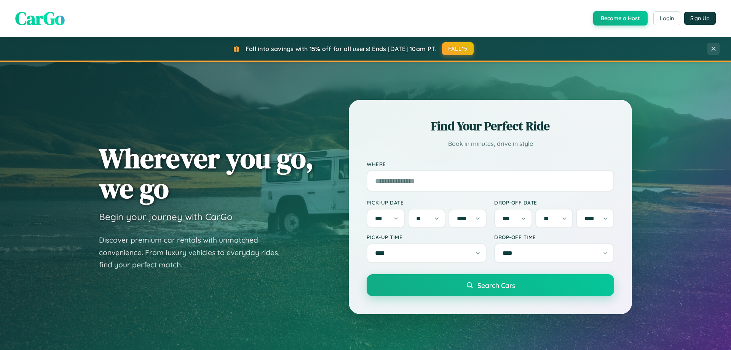  Describe the element at coordinates (490, 143) in the screenshot. I see `p: Book in minutes, drive in style` at that location.